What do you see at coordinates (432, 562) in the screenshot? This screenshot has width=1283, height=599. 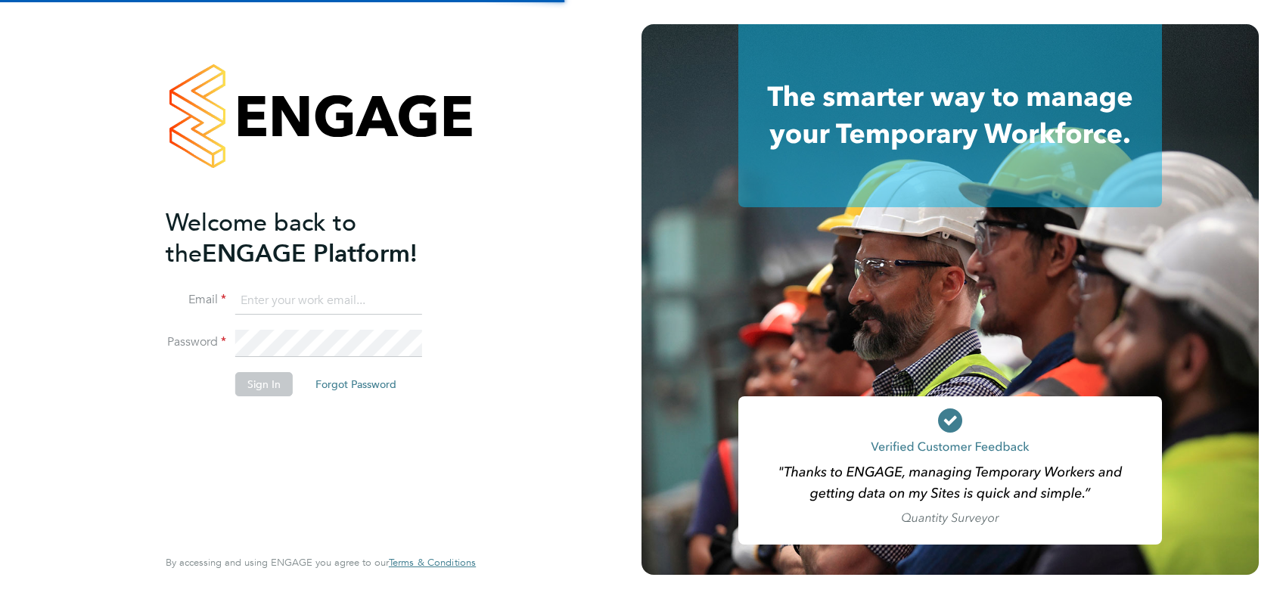 I see `span: Terms & Conditions` at bounding box center [432, 562].